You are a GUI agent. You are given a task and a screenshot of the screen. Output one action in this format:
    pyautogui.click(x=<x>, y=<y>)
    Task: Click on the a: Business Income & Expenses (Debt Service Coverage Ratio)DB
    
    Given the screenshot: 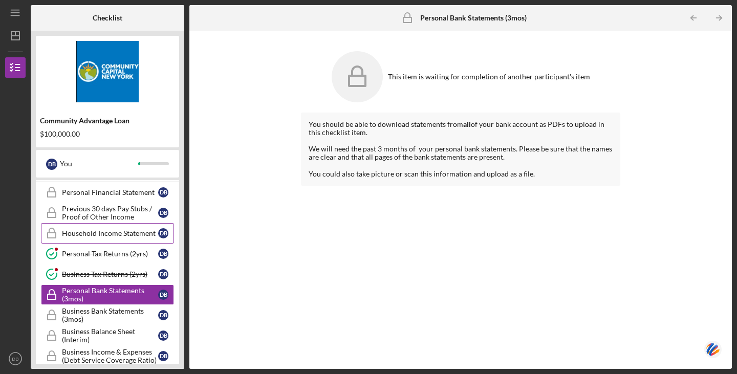 What is the action you would take?
    pyautogui.click(x=107, y=356)
    